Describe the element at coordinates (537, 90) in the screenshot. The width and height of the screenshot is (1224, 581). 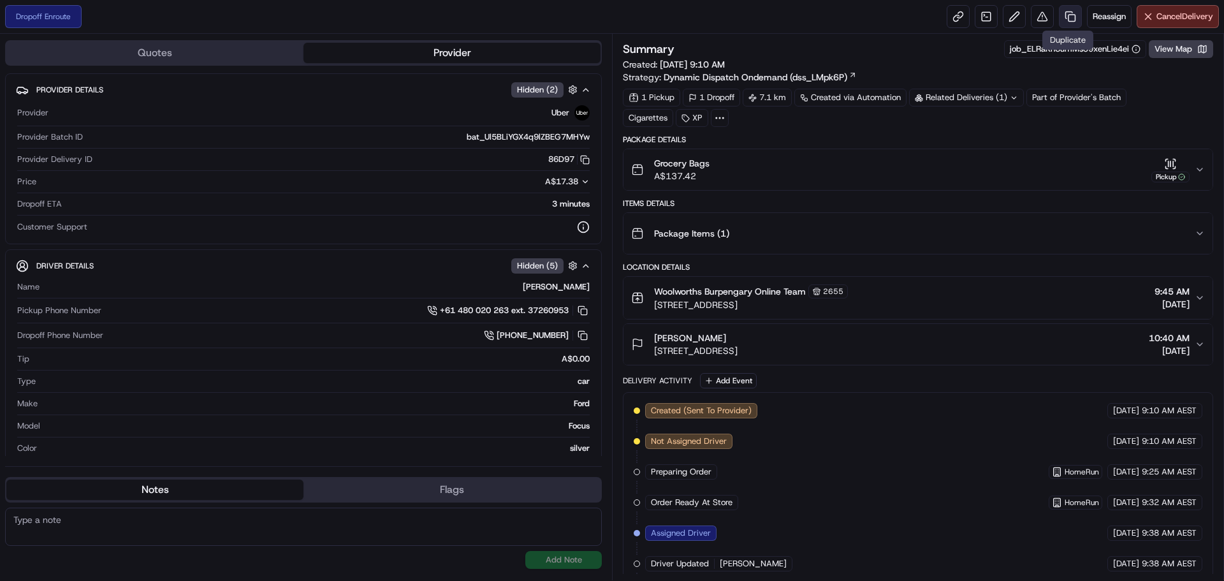
I see `span: Hidden ( 2 )` at that location.